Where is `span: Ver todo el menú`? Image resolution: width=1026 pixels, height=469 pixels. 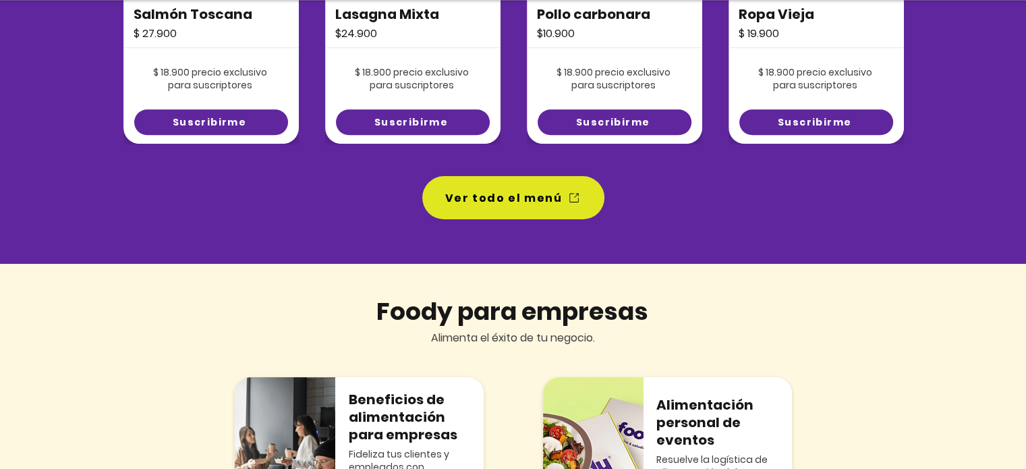
span: Ver todo el menú is located at coordinates (504, 198).